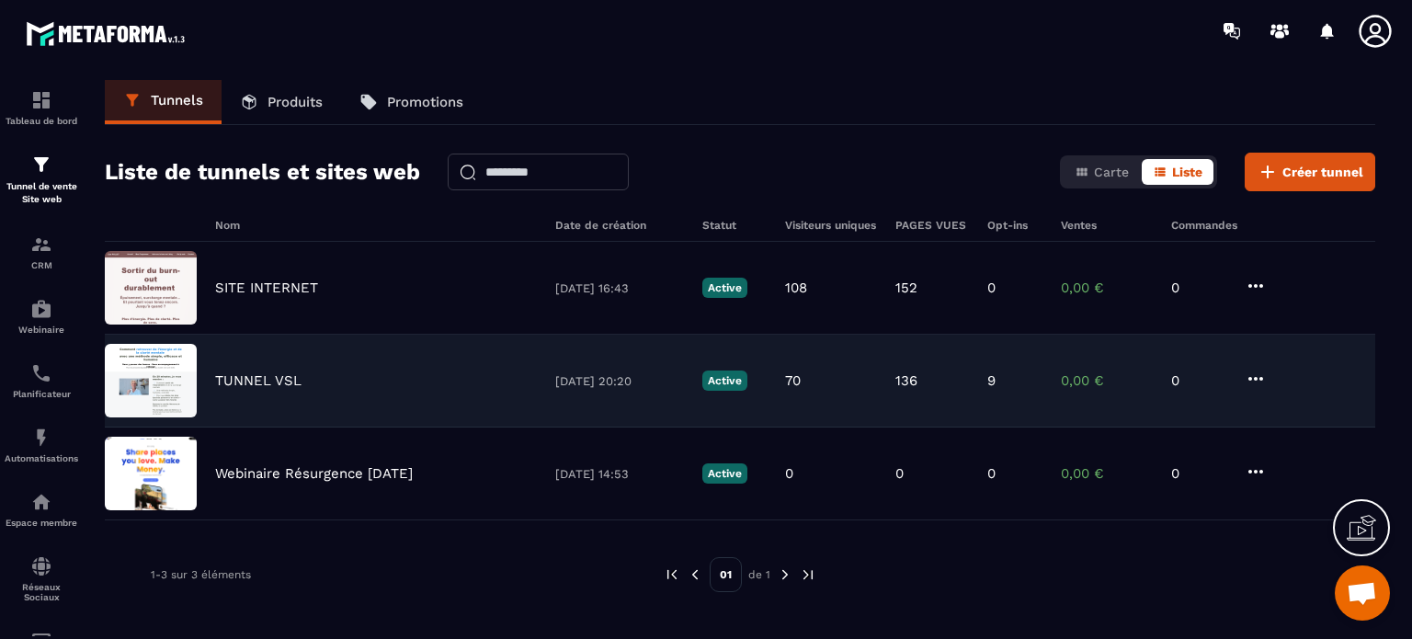 The height and width of the screenshot is (639, 1412). Describe the element at coordinates (177, 100) in the screenshot. I see `p: Tunnels` at that location.